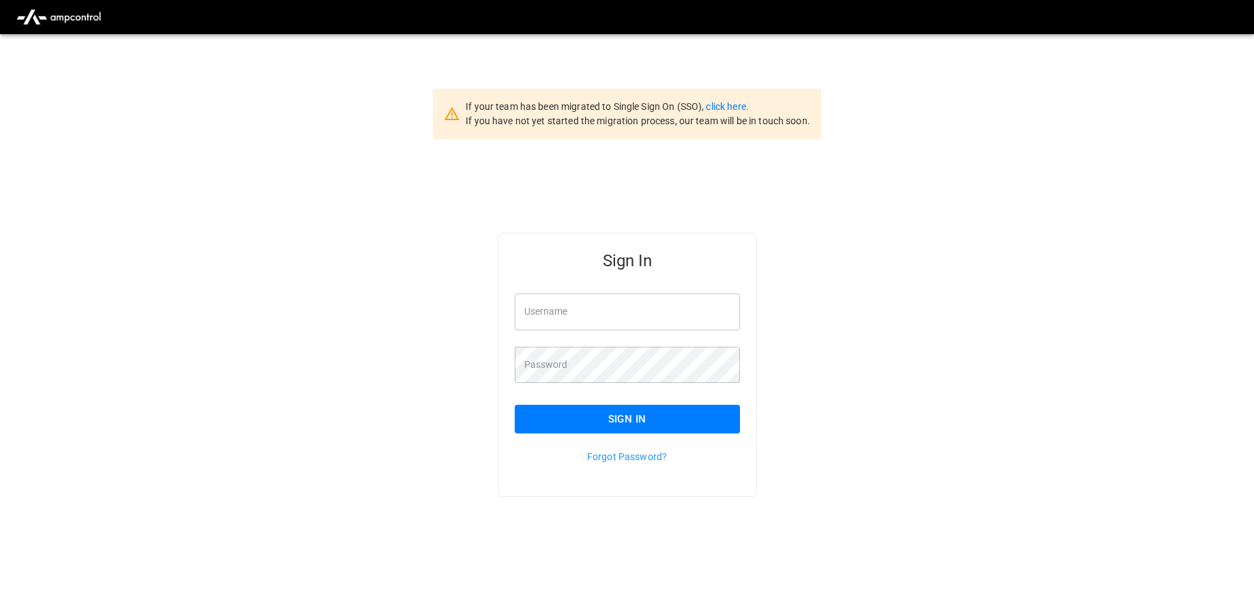  What do you see at coordinates (627, 457) in the screenshot?
I see `p: Forgot Password?` at bounding box center [627, 457].